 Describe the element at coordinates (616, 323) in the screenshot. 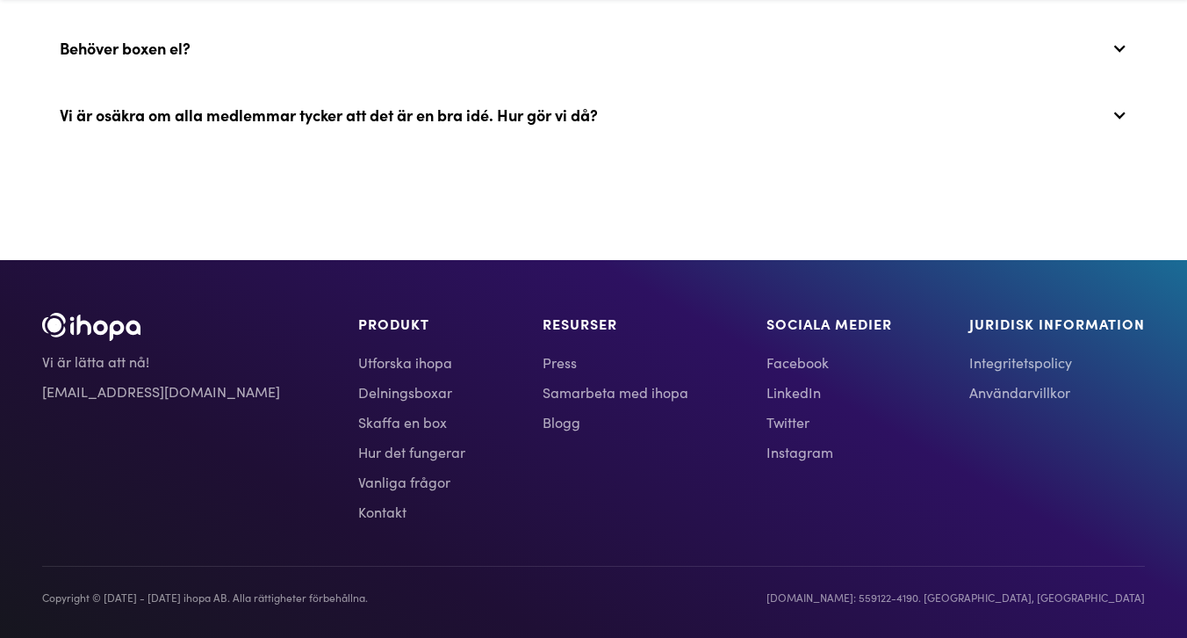

I see `h2: RESURSER` at that location.